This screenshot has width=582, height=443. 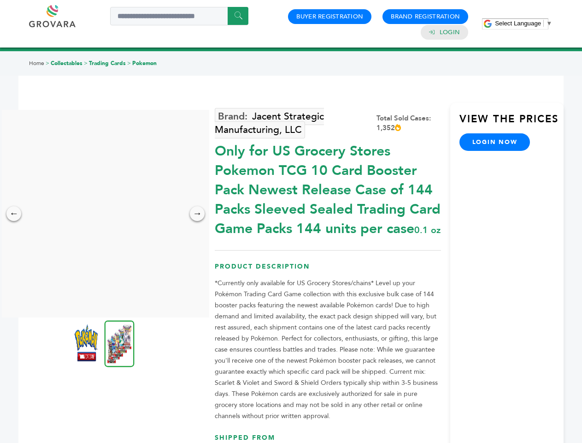 What do you see at coordinates (36, 63) in the screenshot?
I see `a: Home` at bounding box center [36, 63].